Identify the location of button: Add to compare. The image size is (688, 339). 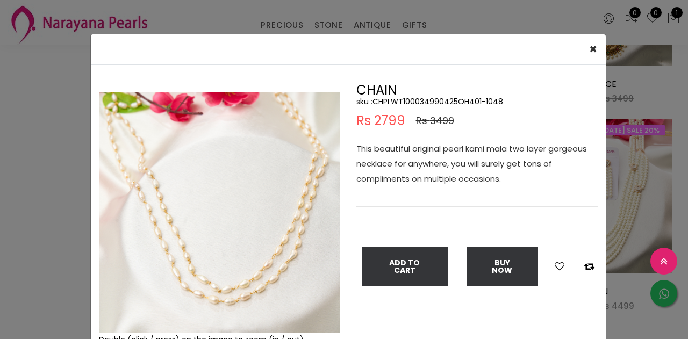
(589, 267).